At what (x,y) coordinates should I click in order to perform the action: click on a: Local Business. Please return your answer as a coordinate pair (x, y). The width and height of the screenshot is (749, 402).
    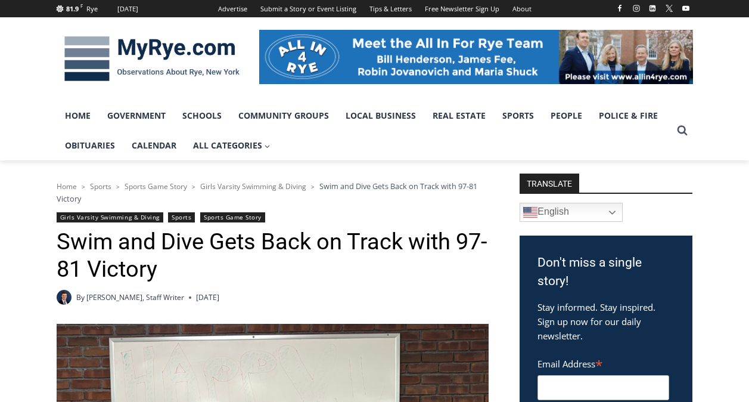
    Looking at the image, I should click on (381, 116).